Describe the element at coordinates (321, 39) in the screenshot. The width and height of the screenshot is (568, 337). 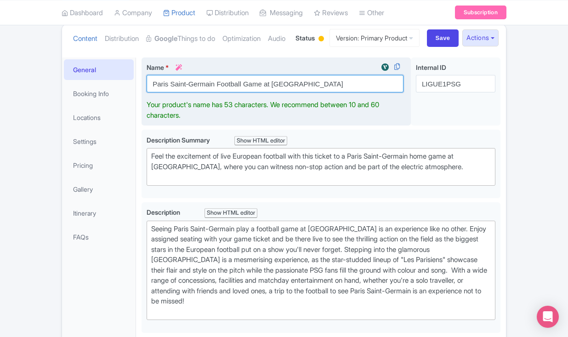
I see `div: Building` at that location.